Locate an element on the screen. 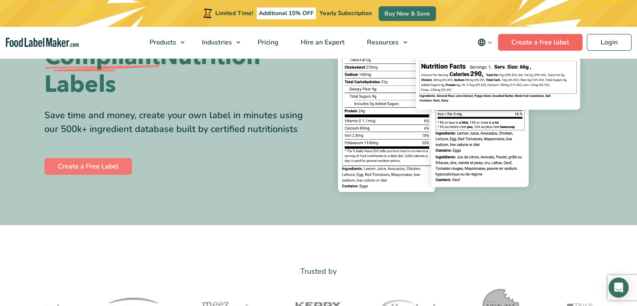 This screenshot has height=306, width=637. a: Create a free label is located at coordinates (540, 42).